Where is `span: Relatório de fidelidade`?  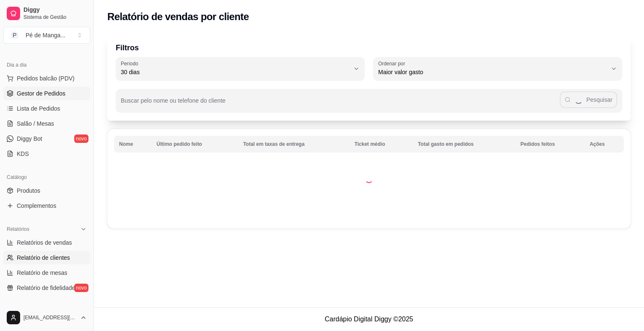
span: Relatório de fidelidade is located at coordinates (46, 288).